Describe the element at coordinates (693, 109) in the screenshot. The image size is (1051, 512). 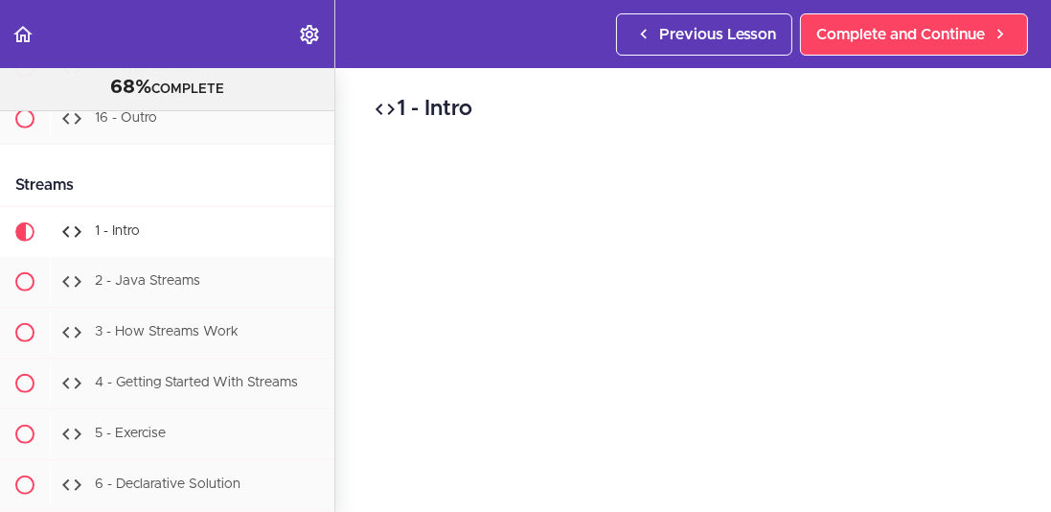
I see `h2: 1 - Intro` at that location.